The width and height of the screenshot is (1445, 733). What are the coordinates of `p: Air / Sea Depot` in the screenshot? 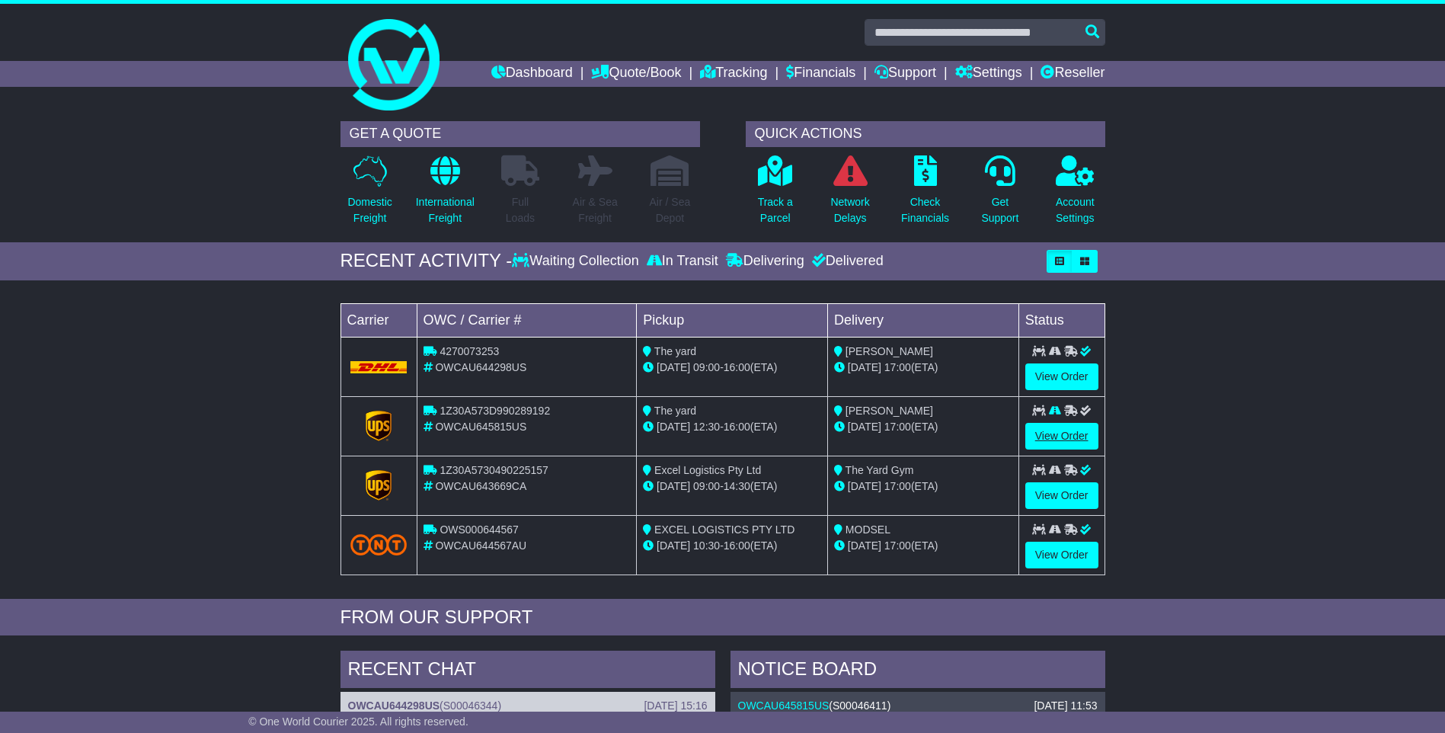 It's located at (670, 210).